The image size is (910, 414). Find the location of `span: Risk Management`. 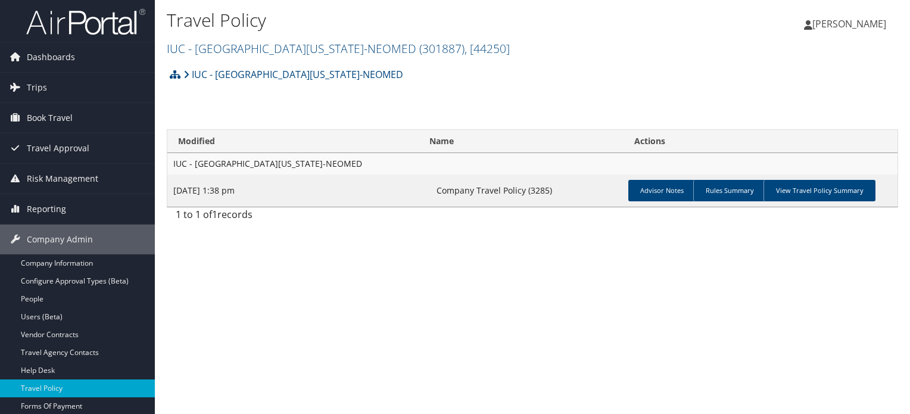

span: Risk Management is located at coordinates (63, 179).